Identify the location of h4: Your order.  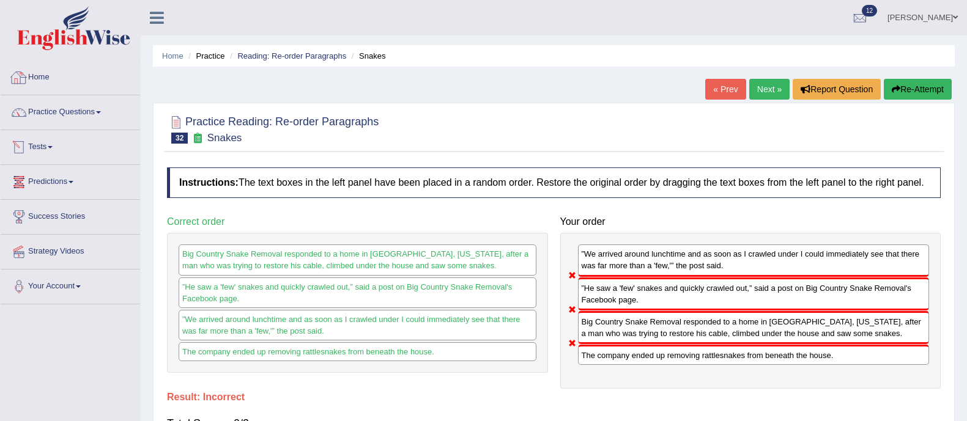
(751, 222).